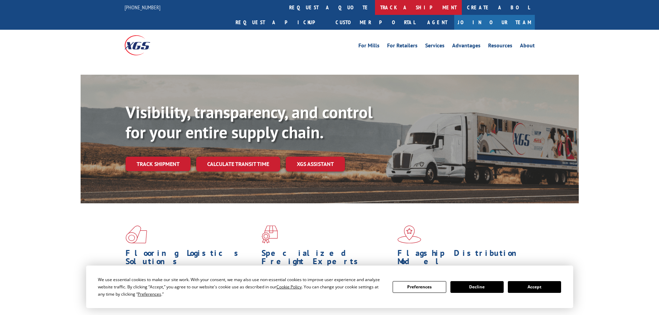 The height and width of the screenshot is (315, 659). Describe the element at coordinates (315, 164) in the screenshot. I see `a: XGS ASSISTANT` at that location.